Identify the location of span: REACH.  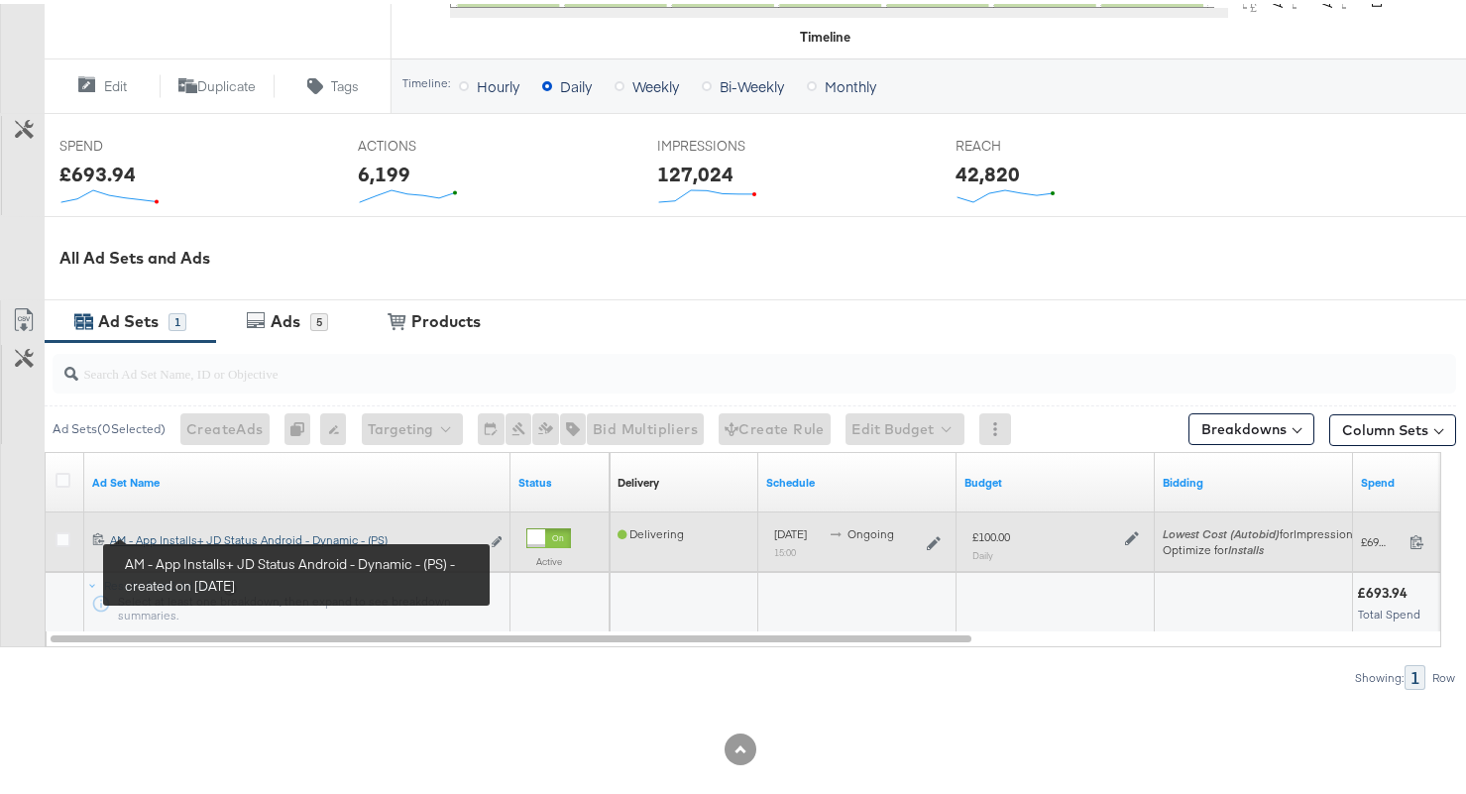
(1030, 142).